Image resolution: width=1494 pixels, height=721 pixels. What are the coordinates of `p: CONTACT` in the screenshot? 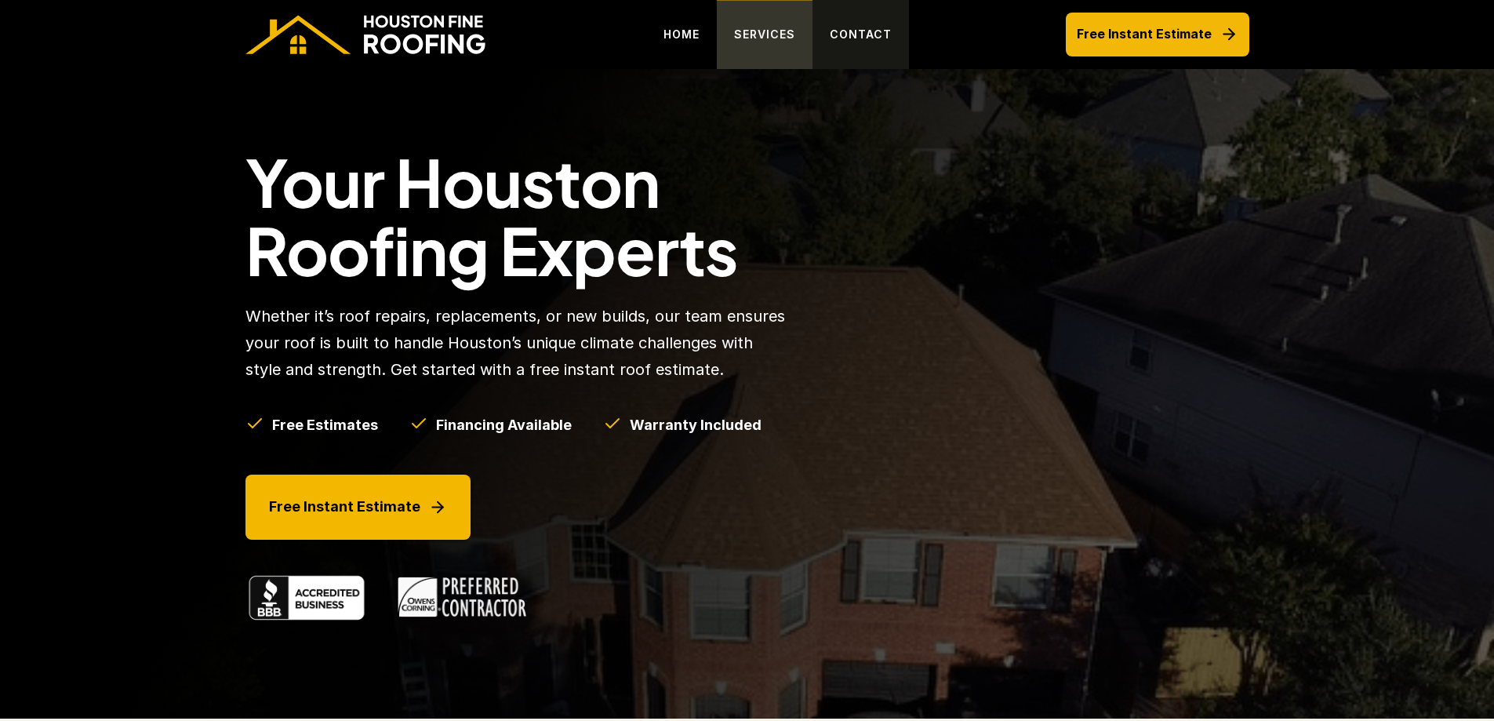 It's located at (861, 35).